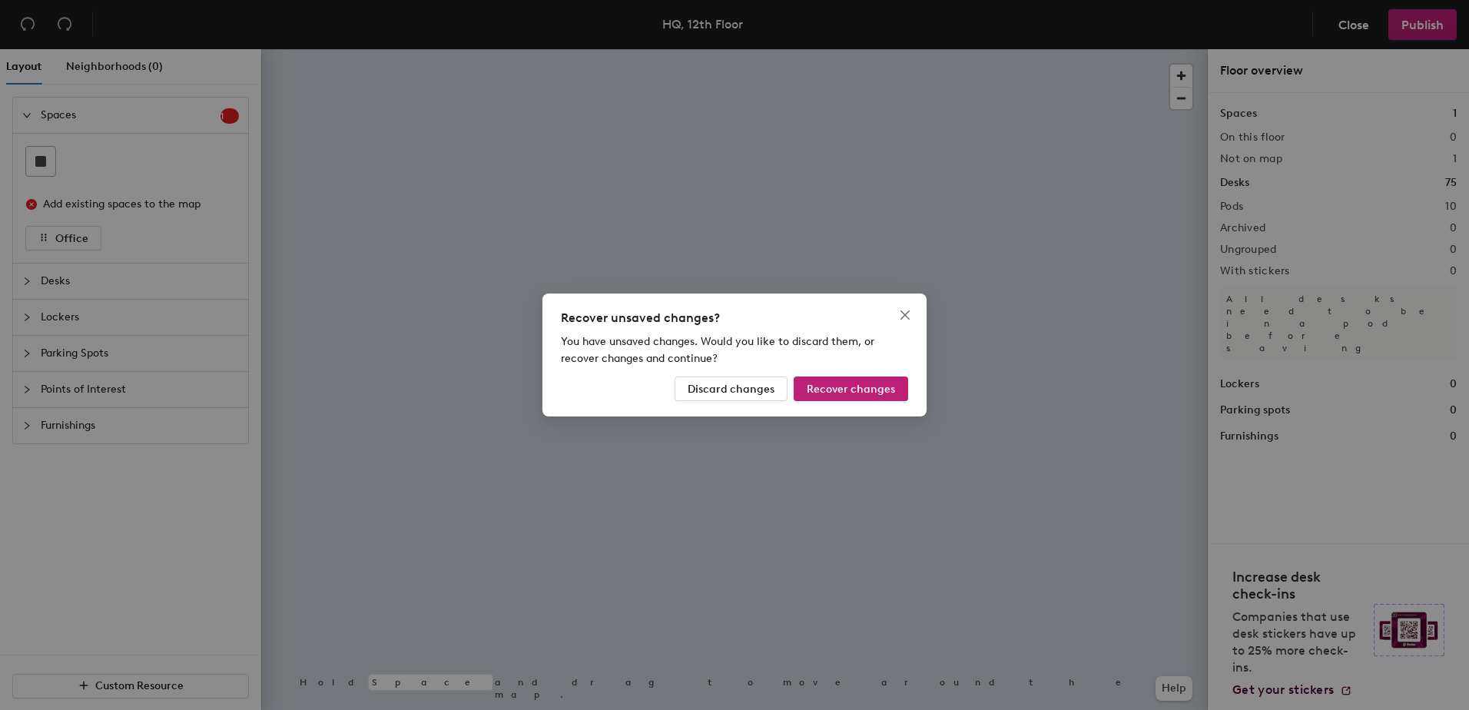 This screenshot has height=710, width=1469. I want to click on button: Recover changes, so click(850, 389).